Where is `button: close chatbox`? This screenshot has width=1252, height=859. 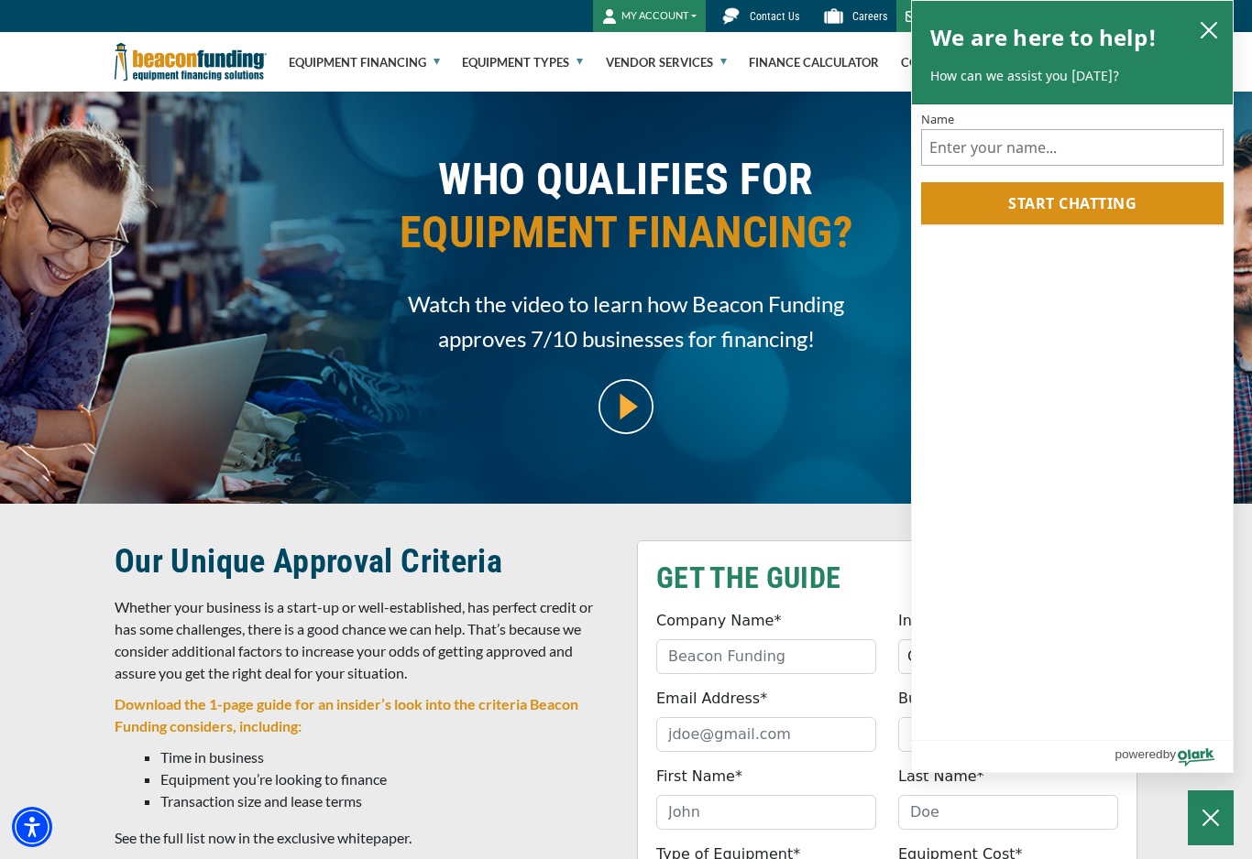 button: close chatbox is located at coordinates (1209, 29).